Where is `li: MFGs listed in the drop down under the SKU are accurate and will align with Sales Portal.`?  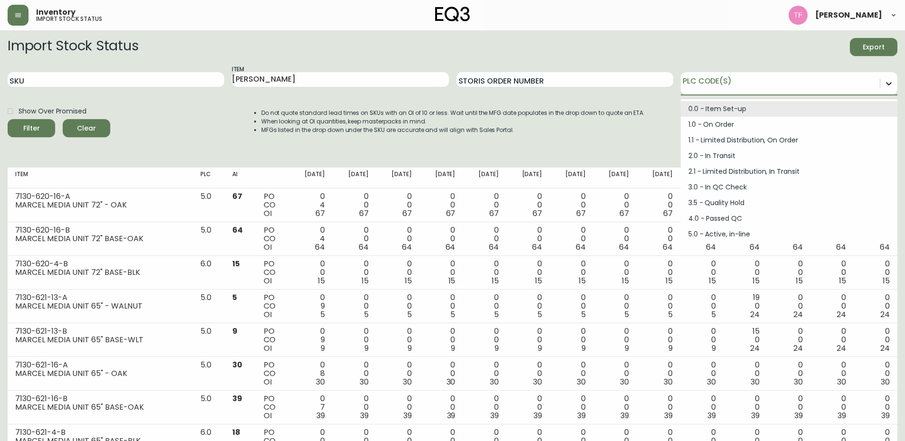
li: MFGs listed in the drop down under the SKU are accurate and will align with Sales Portal. is located at coordinates (453, 130).